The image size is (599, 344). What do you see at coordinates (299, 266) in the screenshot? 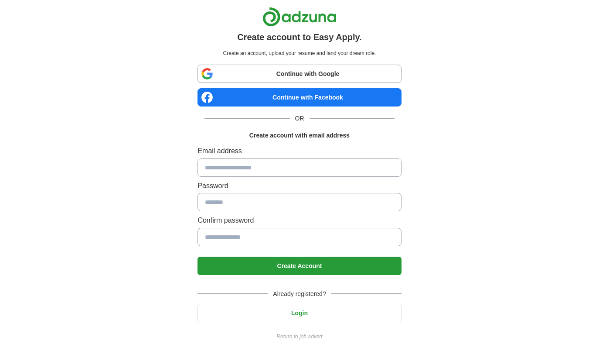
I see `button: Create Account` at bounding box center [299, 266].